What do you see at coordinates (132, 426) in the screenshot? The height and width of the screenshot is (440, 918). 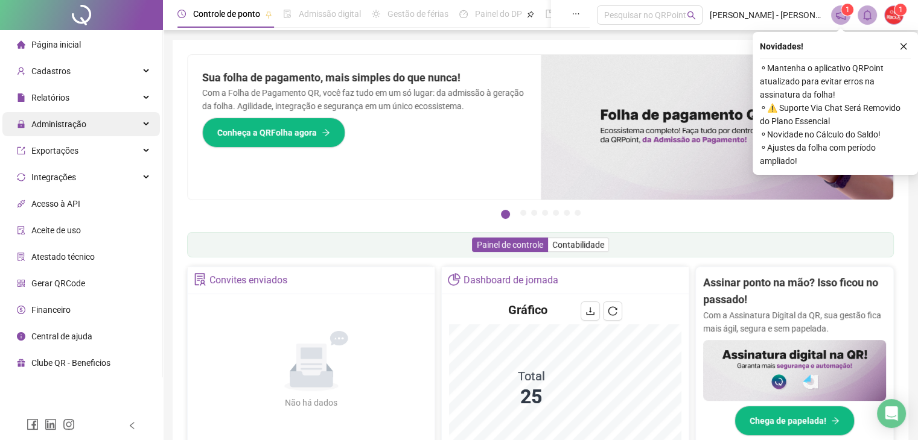 I see `span: left` at bounding box center [132, 426].